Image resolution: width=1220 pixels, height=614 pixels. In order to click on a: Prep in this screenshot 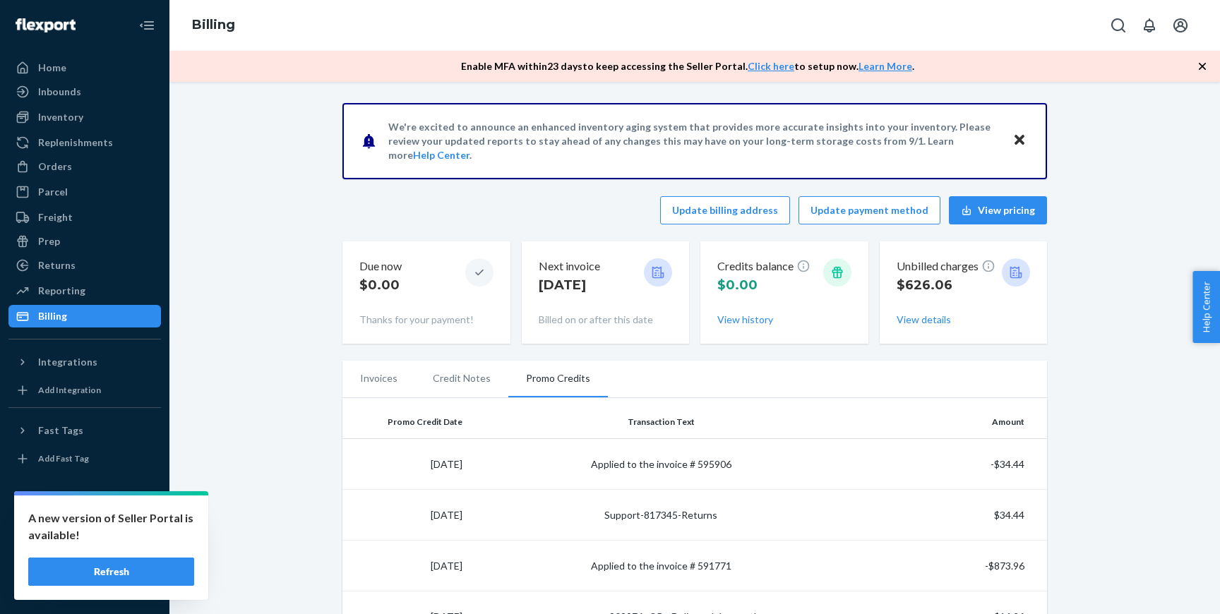, I will do `click(85, 241)`.